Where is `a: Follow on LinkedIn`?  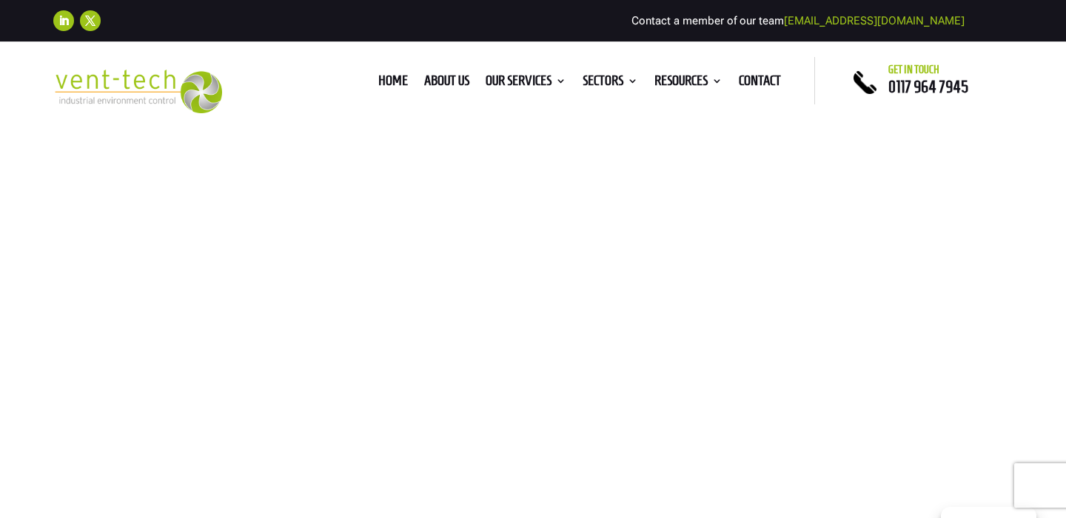 a: Follow on LinkedIn is located at coordinates (64, 21).